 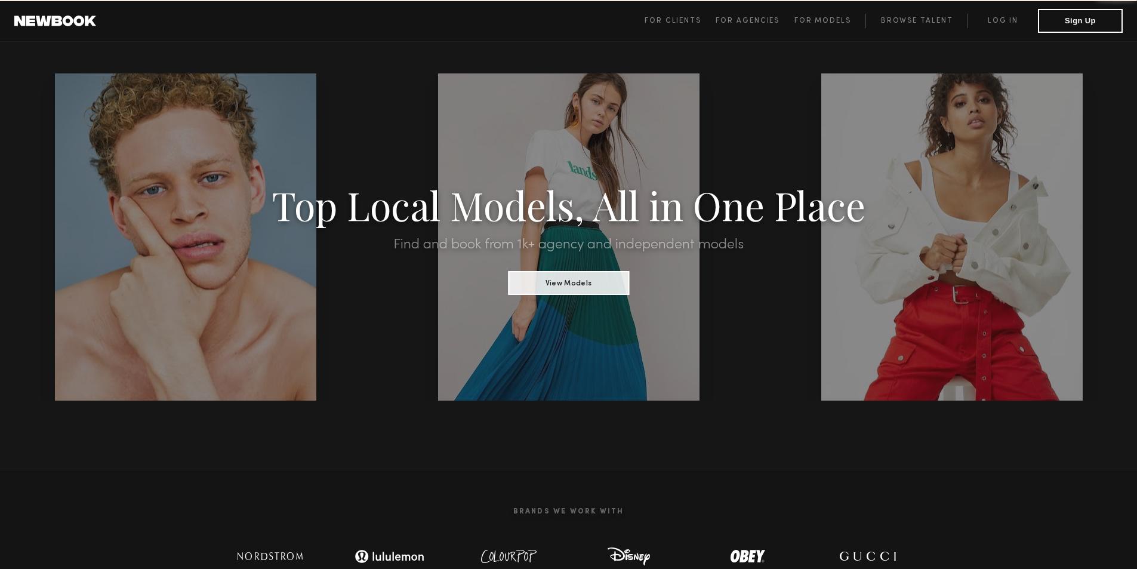 What do you see at coordinates (569, 512) in the screenshot?
I see `h2: Brands We Work With` at bounding box center [569, 512].